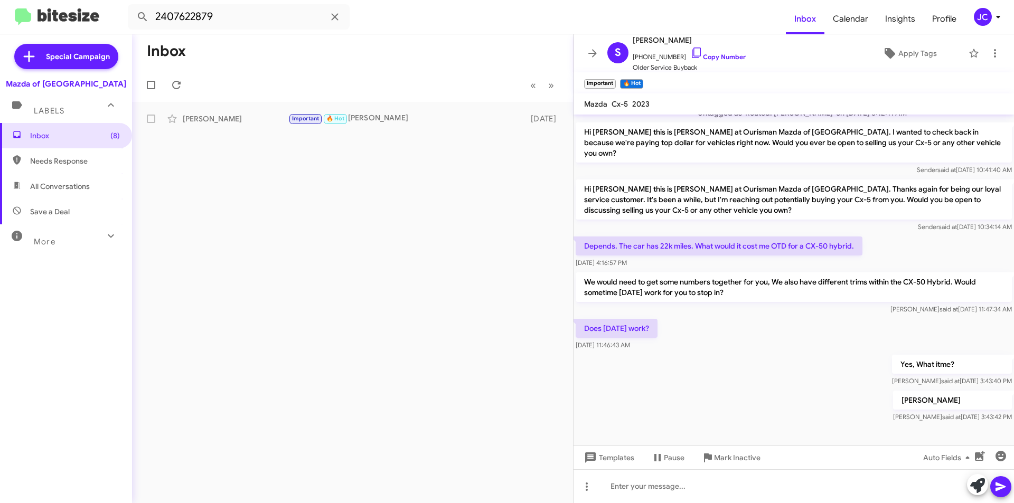 Image resolution: width=1014 pixels, height=503 pixels. Describe the element at coordinates (239, 17) in the screenshot. I see `input: Search` at that location.